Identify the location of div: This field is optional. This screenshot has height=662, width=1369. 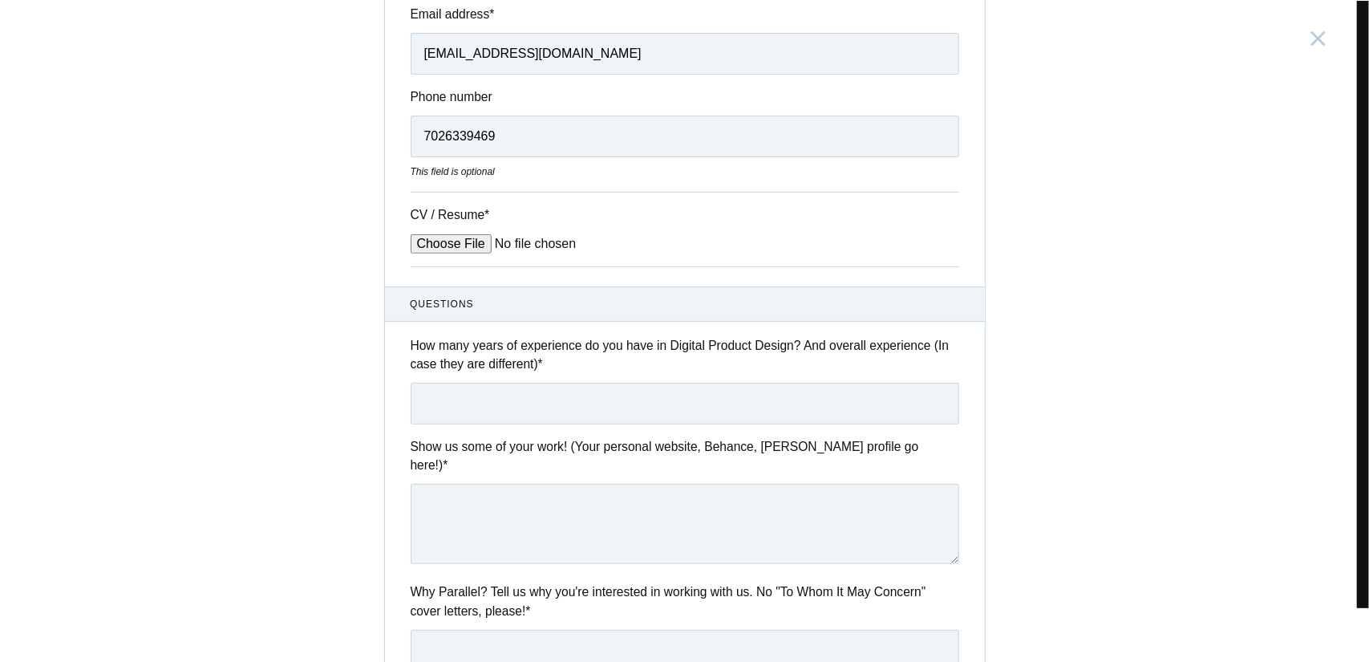
(685, 172).